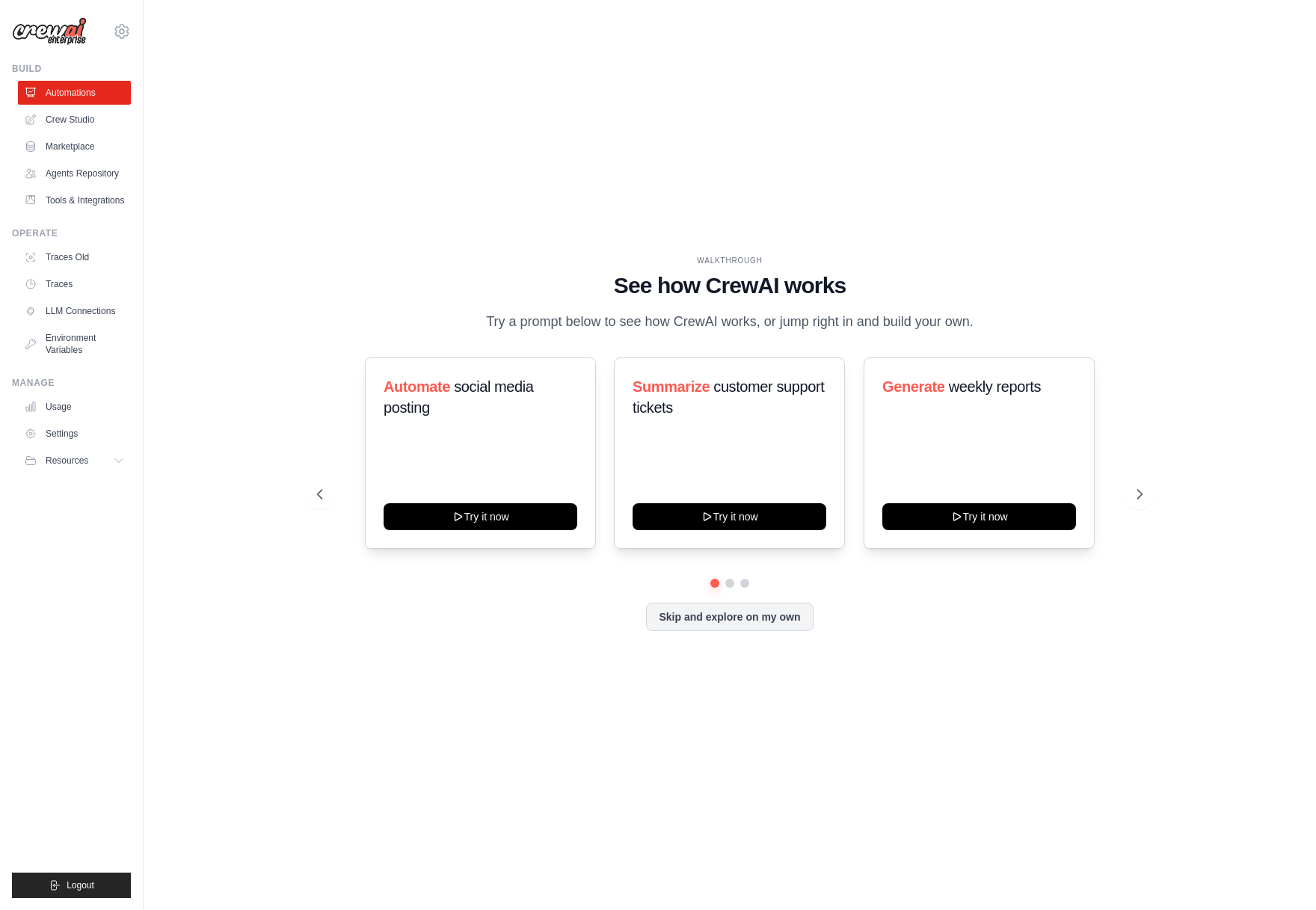 This screenshot has width=1316, height=910. I want to click on button: Skip and explore on my own, so click(729, 617).